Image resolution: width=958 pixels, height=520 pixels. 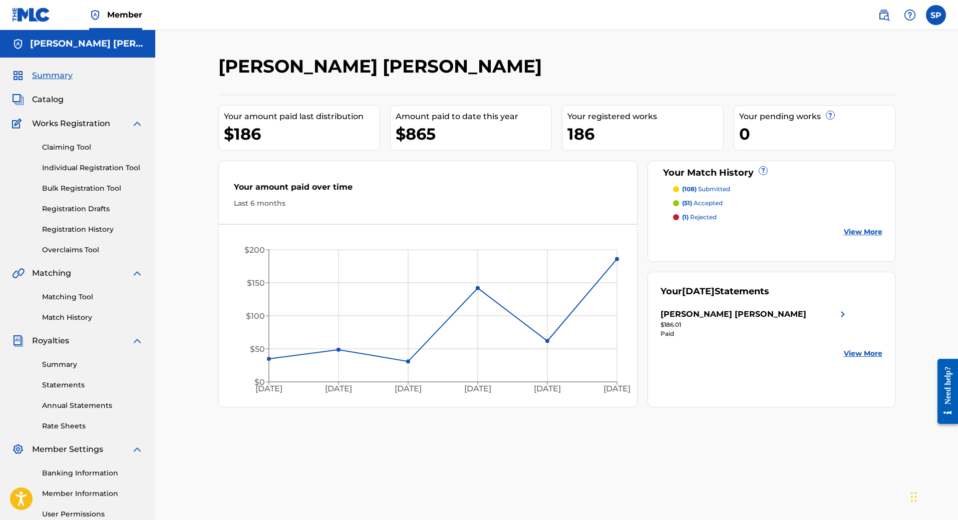 What do you see at coordinates (910, 15) in the screenshot?
I see `div: Help` at bounding box center [910, 15].